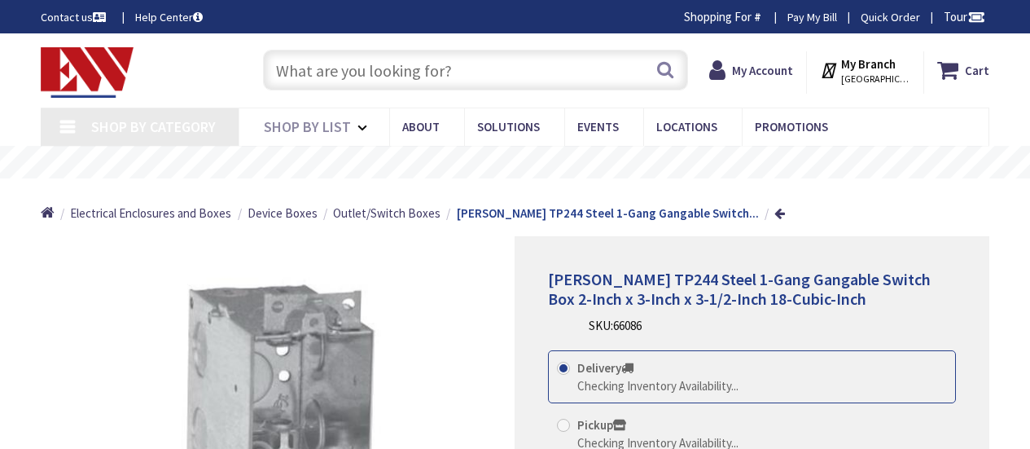 The image size is (1030, 449). Describe the element at coordinates (75, 17) in the screenshot. I see `a: Contact us` at that location.